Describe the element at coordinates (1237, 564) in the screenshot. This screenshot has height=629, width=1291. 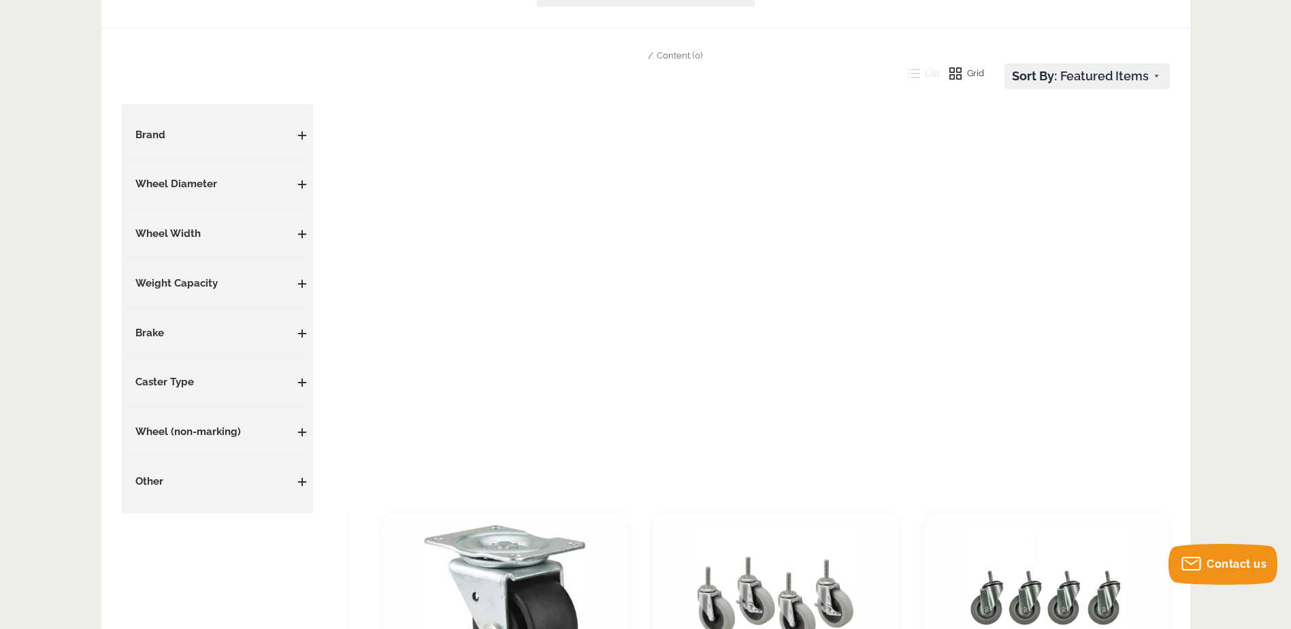
I see `span: Contact us` at that location.